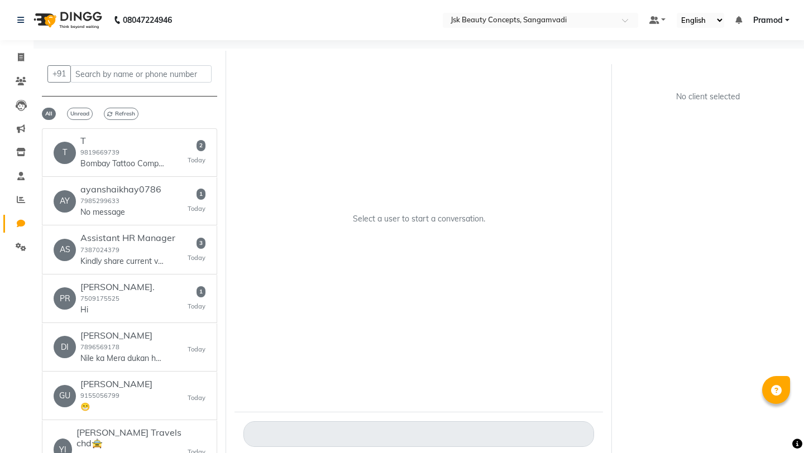 This screenshot has width=804, height=453. I want to click on span: 2, so click(201, 146).